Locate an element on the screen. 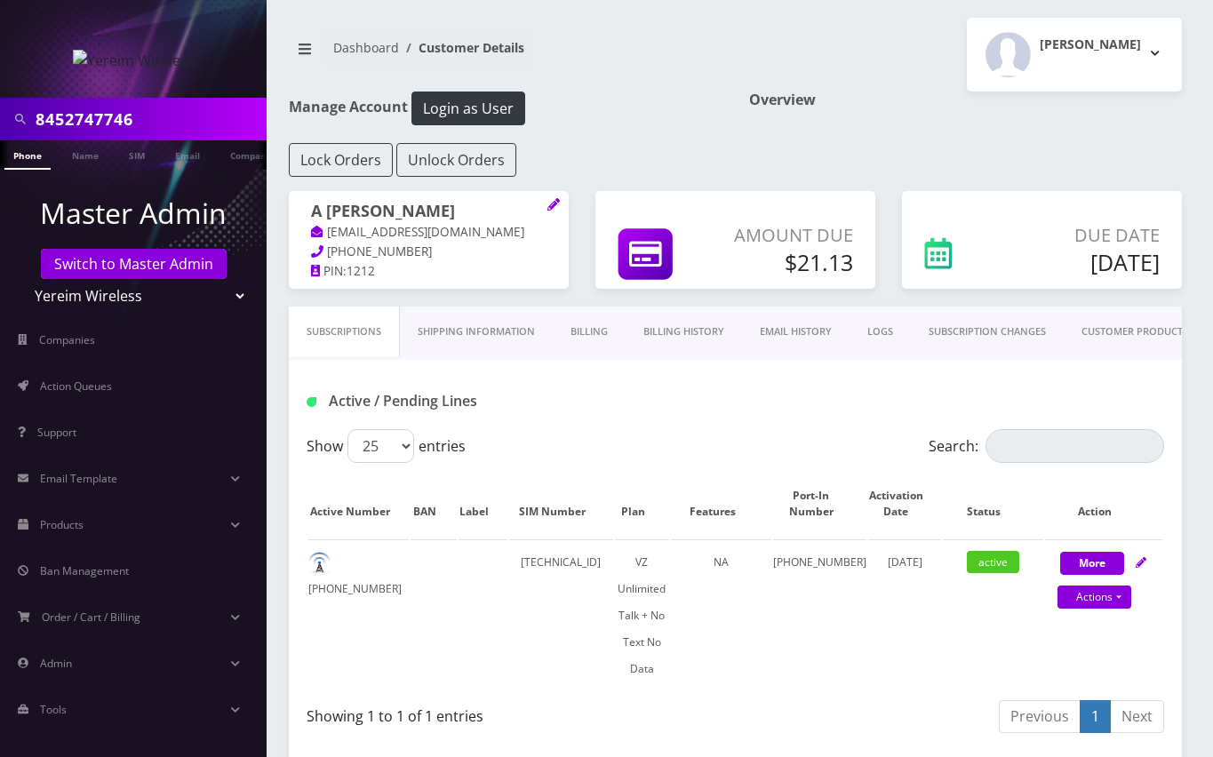  h1: Overview is located at coordinates (966, 100).